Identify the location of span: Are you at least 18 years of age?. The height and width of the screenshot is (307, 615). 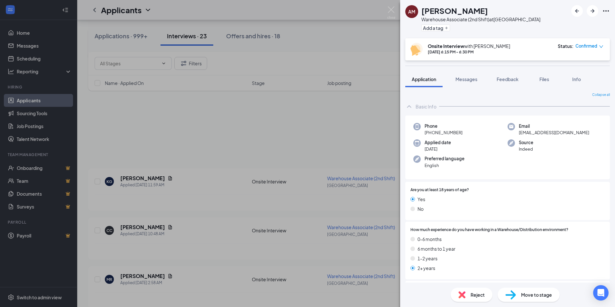
(439, 190).